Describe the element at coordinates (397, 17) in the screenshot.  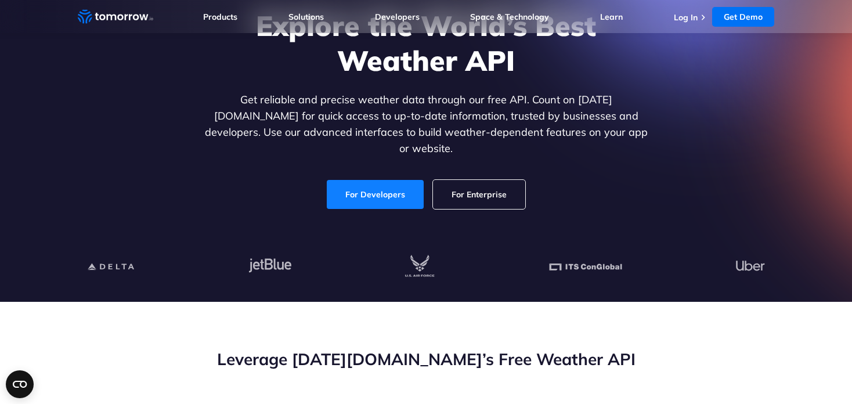
I see `a: Developers` at that location.